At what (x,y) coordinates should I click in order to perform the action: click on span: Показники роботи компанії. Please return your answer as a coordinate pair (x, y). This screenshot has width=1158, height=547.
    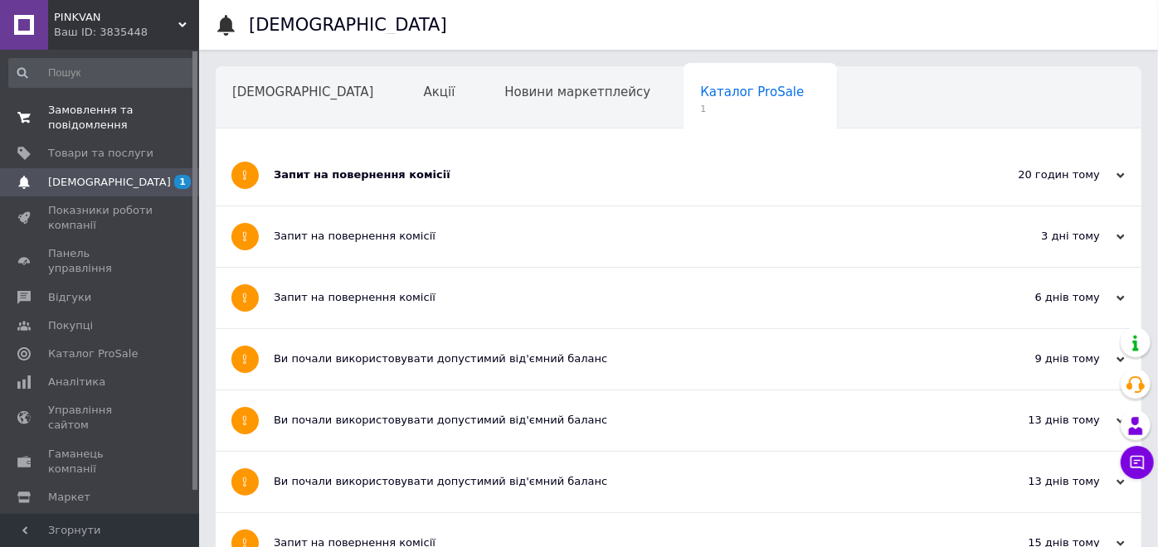
    Looking at the image, I should click on (100, 218).